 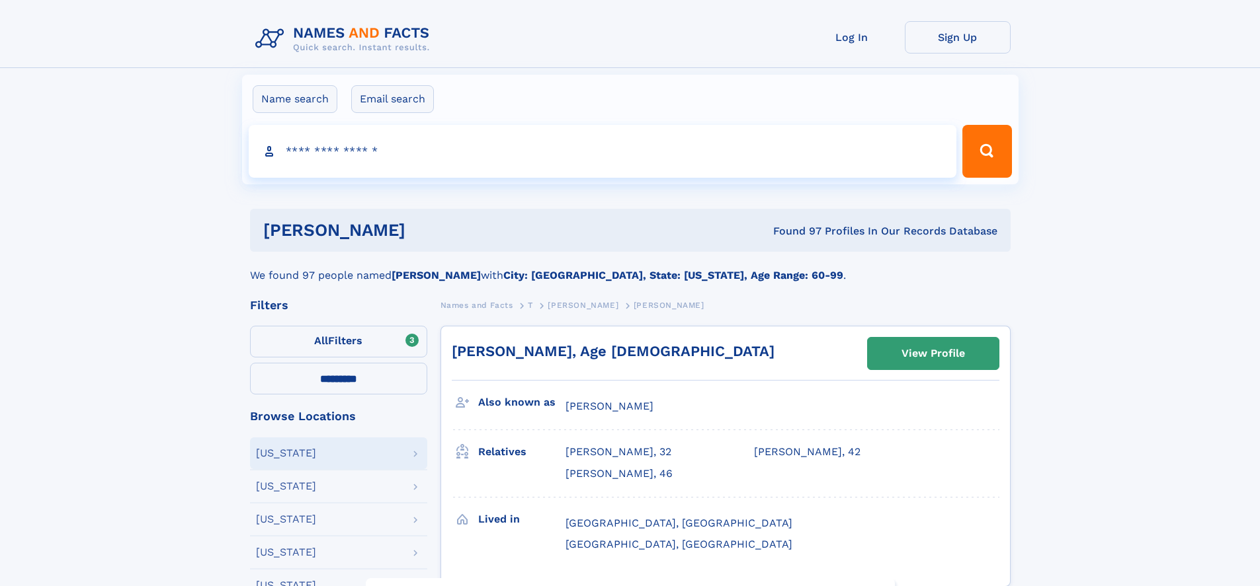 What do you see at coordinates (321, 341) in the screenshot?
I see `span: All` at bounding box center [321, 341].